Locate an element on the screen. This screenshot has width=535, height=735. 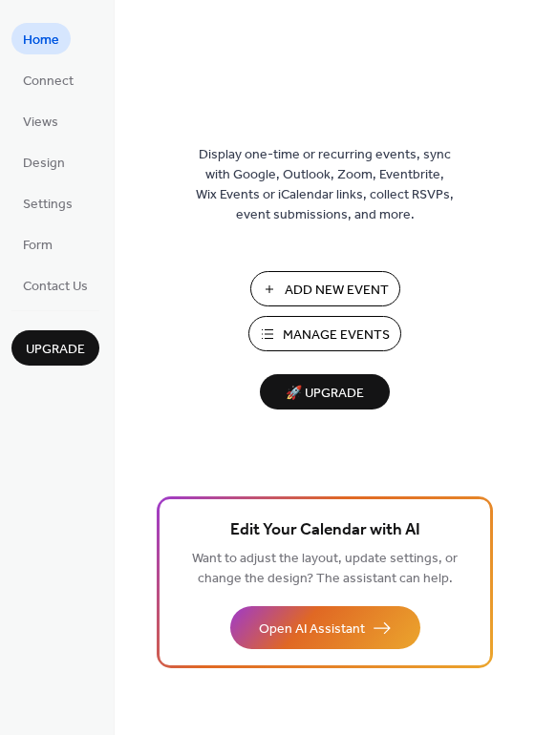
span: Edit Your Calendar with AI is located at coordinates (325, 531).